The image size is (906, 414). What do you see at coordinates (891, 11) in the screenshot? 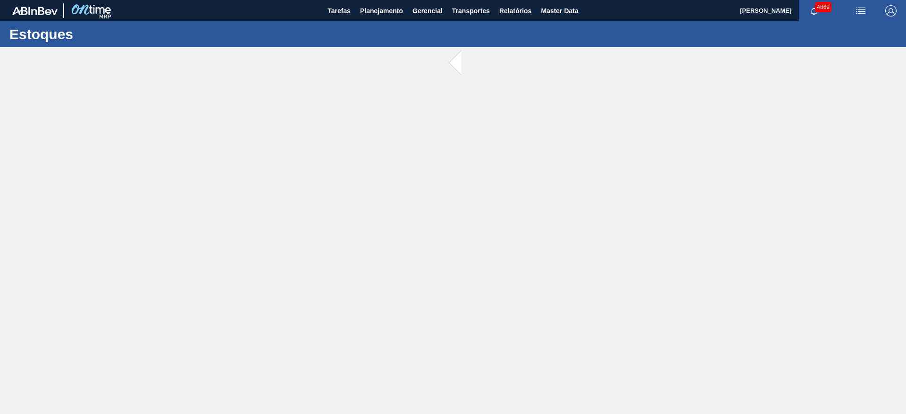
I see `img: Logout` at bounding box center [891, 11].